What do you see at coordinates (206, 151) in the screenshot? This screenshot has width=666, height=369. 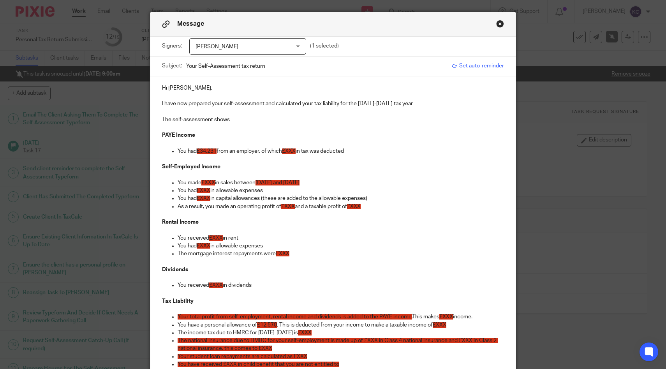 I see `span: £34,231` at bounding box center [206, 151].